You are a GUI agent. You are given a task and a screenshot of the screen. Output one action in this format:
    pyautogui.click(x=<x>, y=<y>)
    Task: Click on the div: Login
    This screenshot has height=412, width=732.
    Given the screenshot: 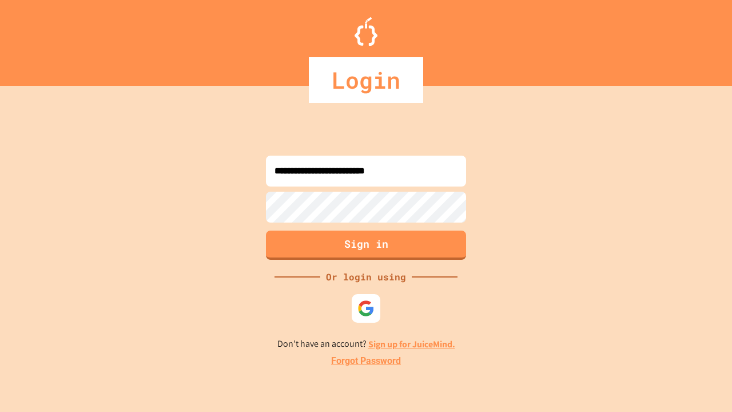 What is the action you would take?
    pyautogui.click(x=366, y=80)
    